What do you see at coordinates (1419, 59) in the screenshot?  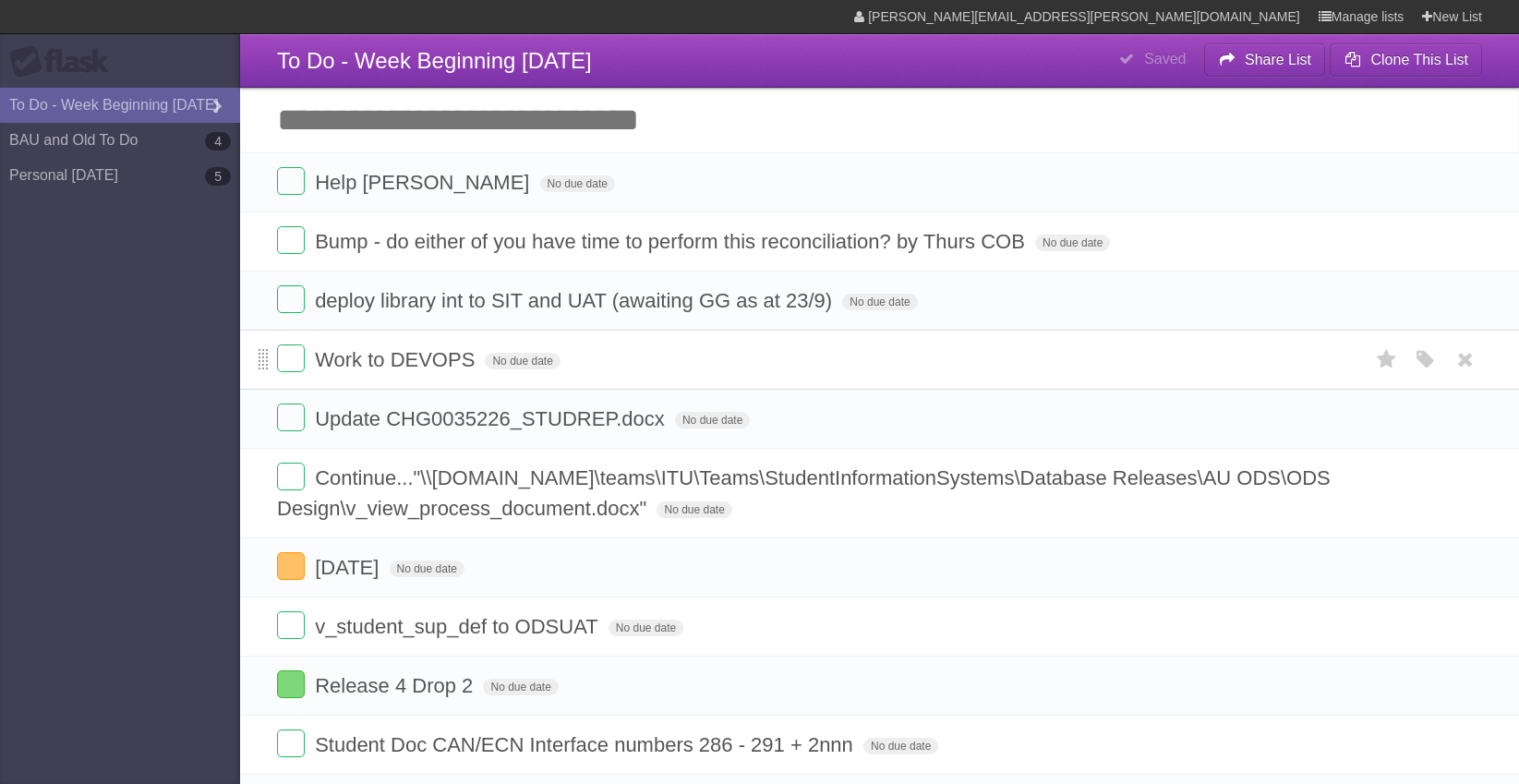 I see `b: Clone This List` at bounding box center [1419, 59].